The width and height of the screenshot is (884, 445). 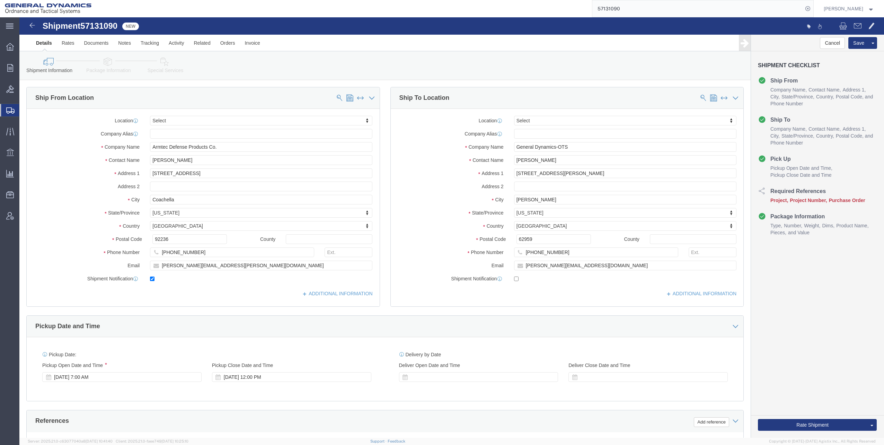 What do you see at coordinates (48, 9) in the screenshot?
I see `img: logo` at bounding box center [48, 9].